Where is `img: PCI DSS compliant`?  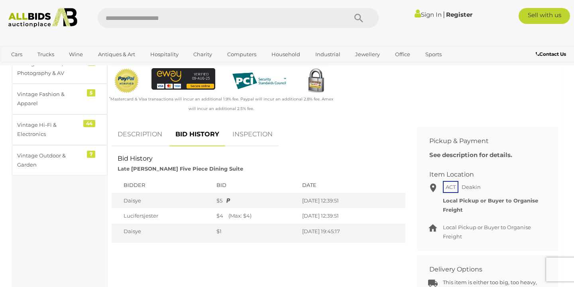 img: PCI DSS compliant is located at coordinates (259, 81).